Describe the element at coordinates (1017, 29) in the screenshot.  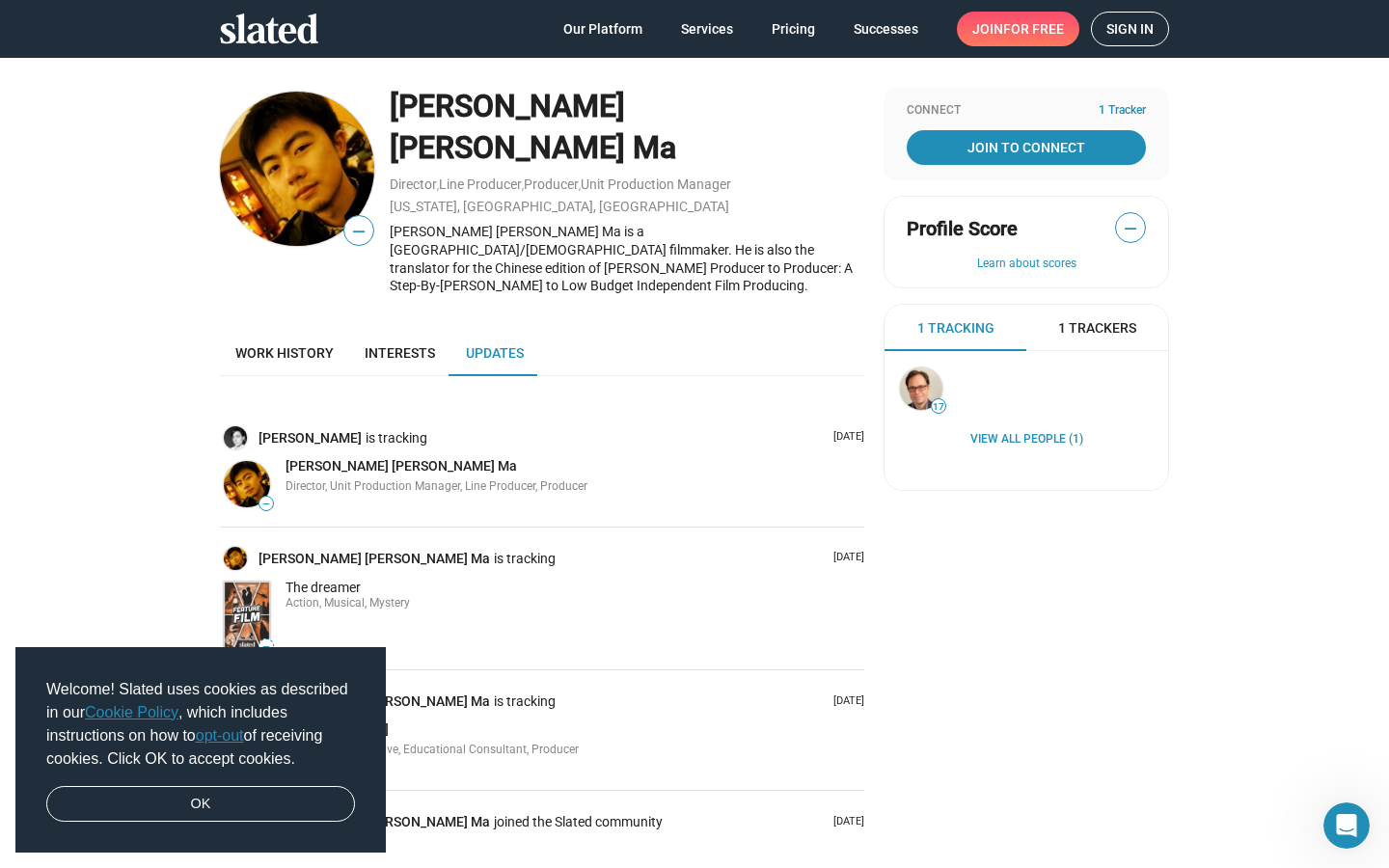
I see `a: Joinfor free` at that location.